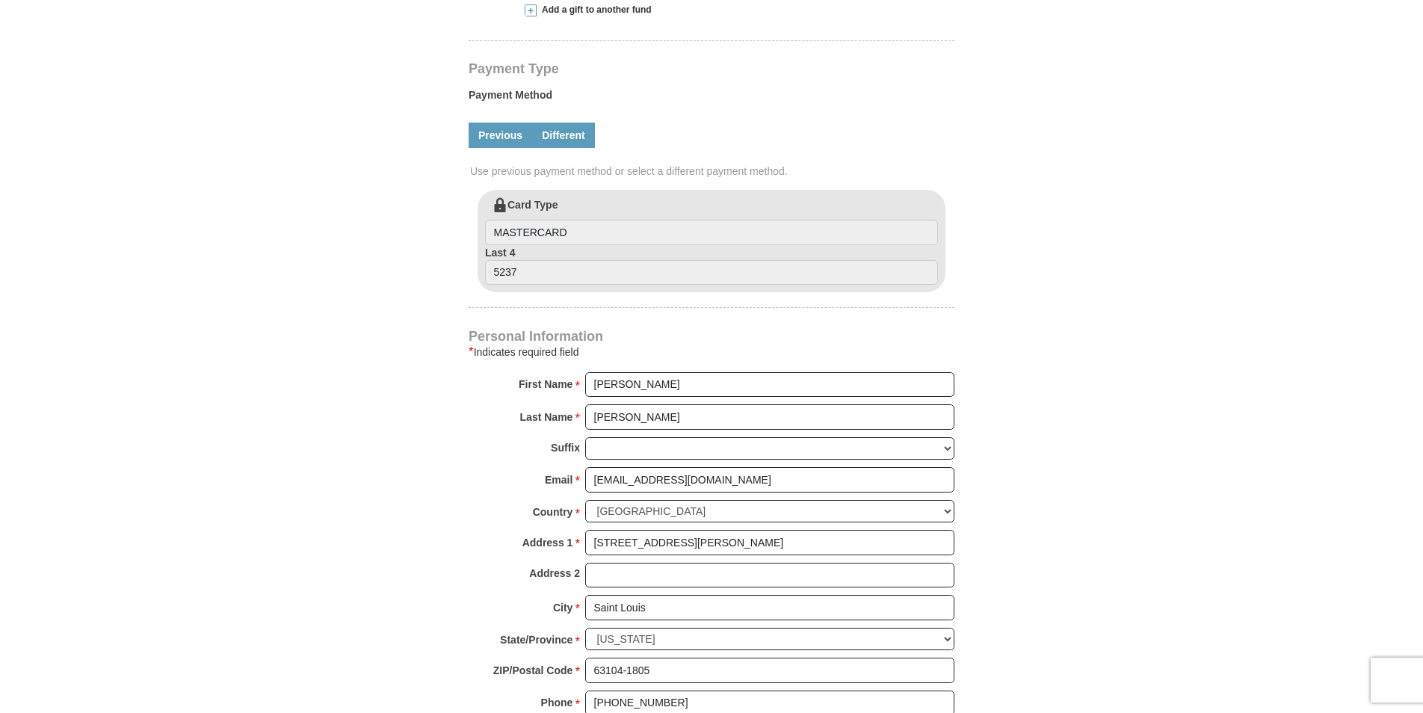 The height and width of the screenshot is (713, 1423). I want to click on span: Add a gift to another fund, so click(594, 10).